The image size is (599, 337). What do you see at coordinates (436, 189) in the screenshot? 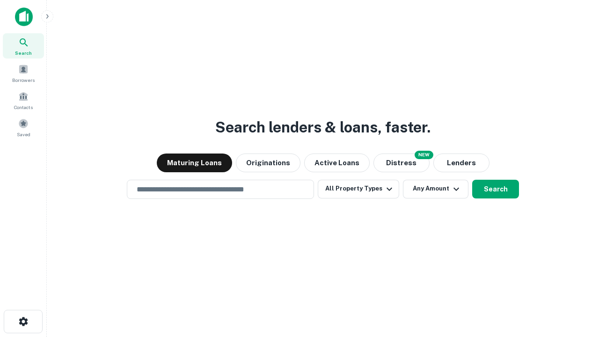
I see `button: Any Amount` at bounding box center [436, 189].